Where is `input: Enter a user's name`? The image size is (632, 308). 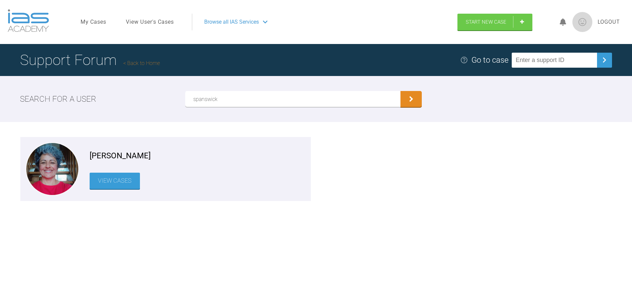 input: Enter a user's name is located at coordinates (293, 99).